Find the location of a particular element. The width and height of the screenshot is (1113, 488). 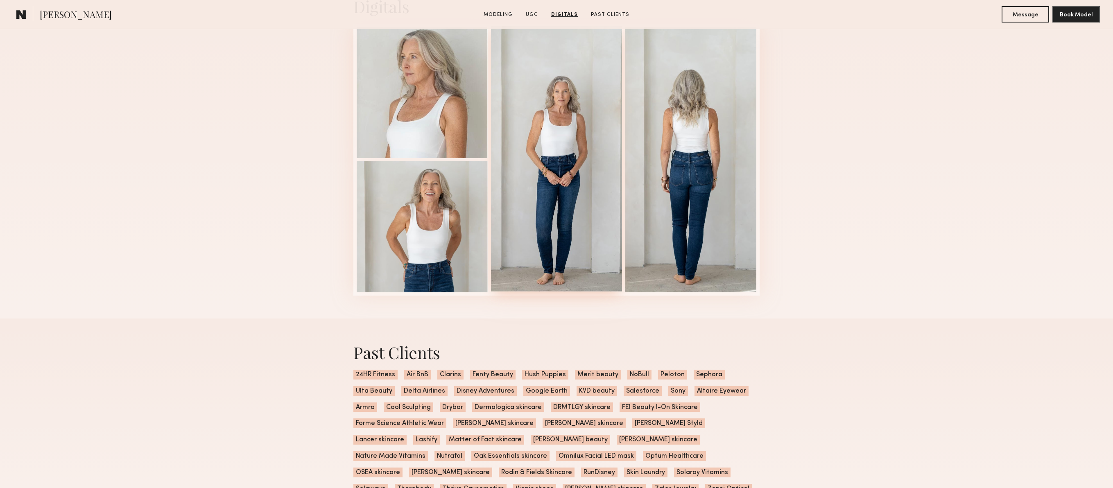

span: Matter of Fact skincare is located at coordinates (485, 440).